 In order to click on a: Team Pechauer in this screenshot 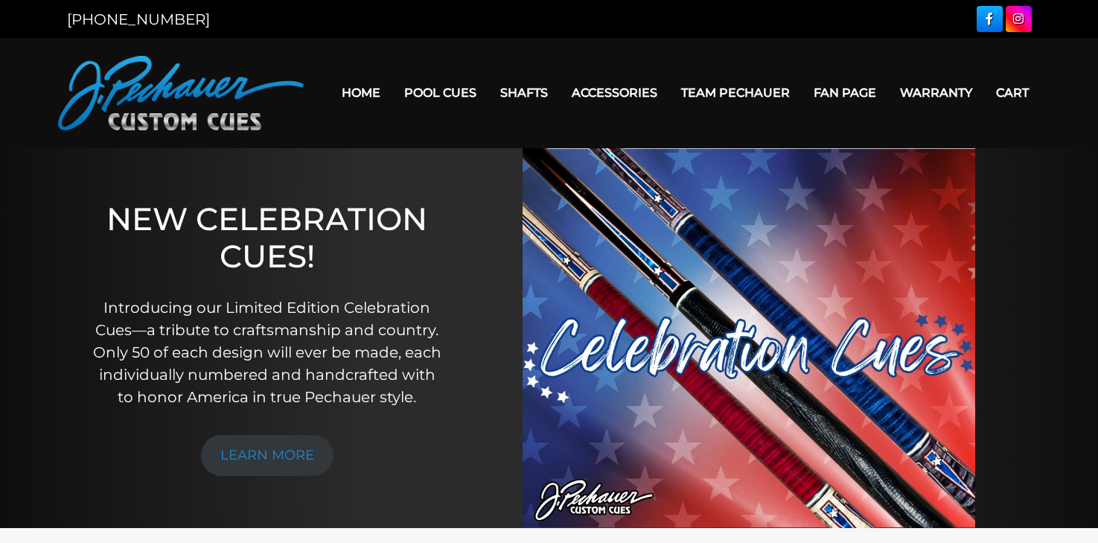, I will do `click(735, 92)`.